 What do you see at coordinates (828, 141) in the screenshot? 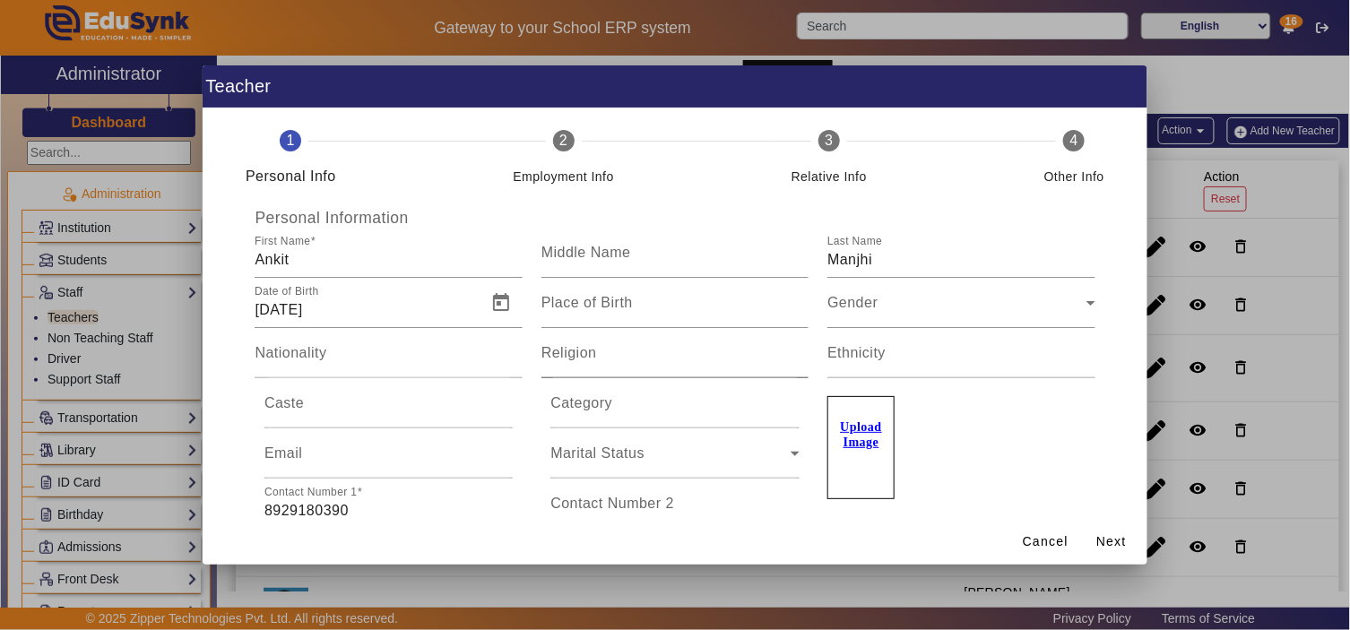
I see `span: 3` at bounding box center [828, 141].